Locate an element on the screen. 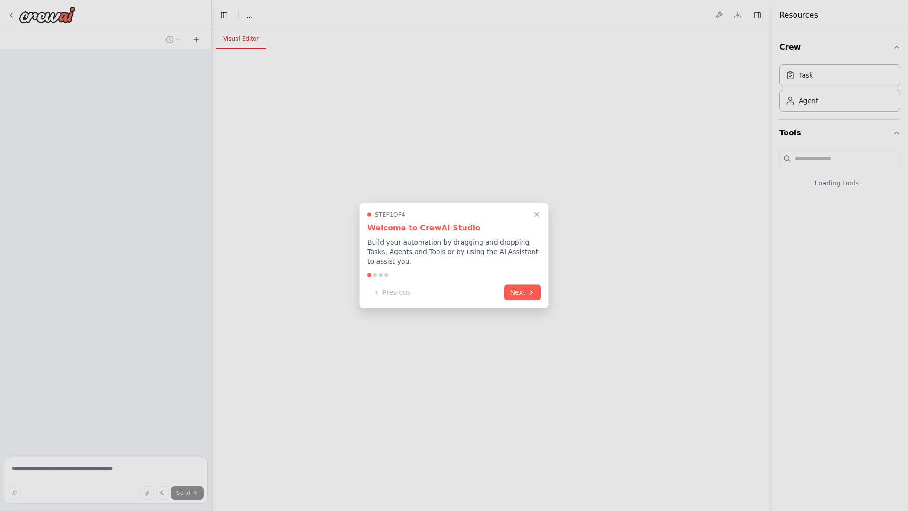 This screenshot has height=511, width=908. h3: Welcome to CrewAI Studio is located at coordinates (454, 228).